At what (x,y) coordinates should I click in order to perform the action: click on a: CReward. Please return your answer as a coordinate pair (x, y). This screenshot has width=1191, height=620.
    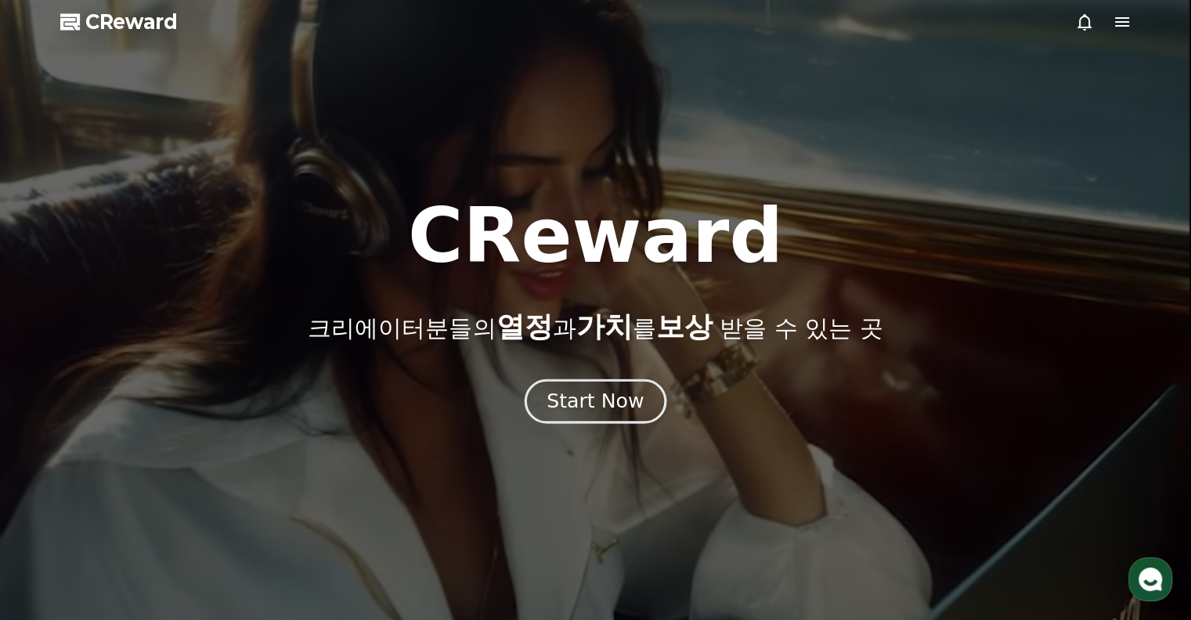
    Looking at the image, I should click on (119, 22).